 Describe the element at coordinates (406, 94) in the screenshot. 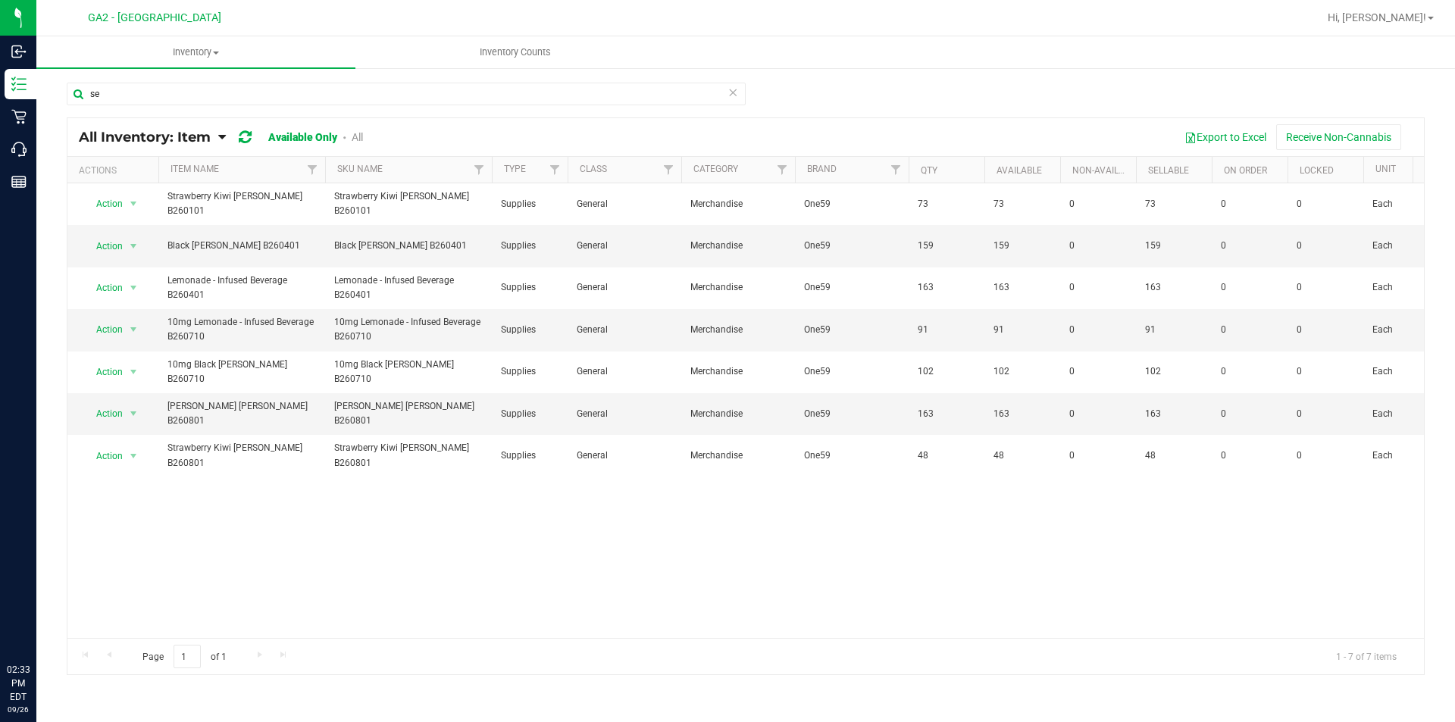

I see `input: Search Item Name, Retail Display Name, SKU, Part Number...` at that location.